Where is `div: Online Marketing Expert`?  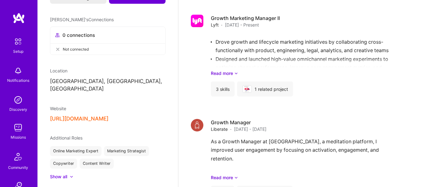 div: Online Marketing Expert is located at coordinates (76, 151).